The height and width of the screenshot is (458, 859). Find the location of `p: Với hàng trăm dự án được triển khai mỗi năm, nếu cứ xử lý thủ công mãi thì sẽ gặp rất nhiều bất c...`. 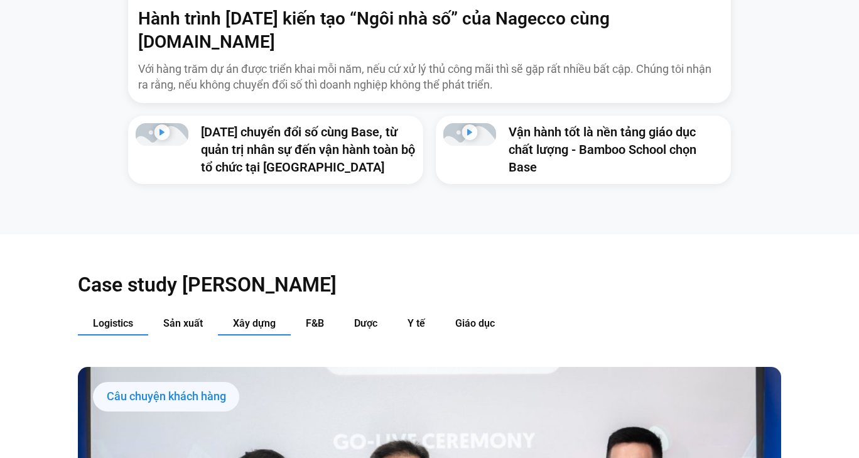

p: Với hàng trăm dự án được triển khai mỗi năm, nếu cứ xử lý thủ công mãi thì sẽ gặp rất nhiều bất c... is located at coordinates (429, 77).